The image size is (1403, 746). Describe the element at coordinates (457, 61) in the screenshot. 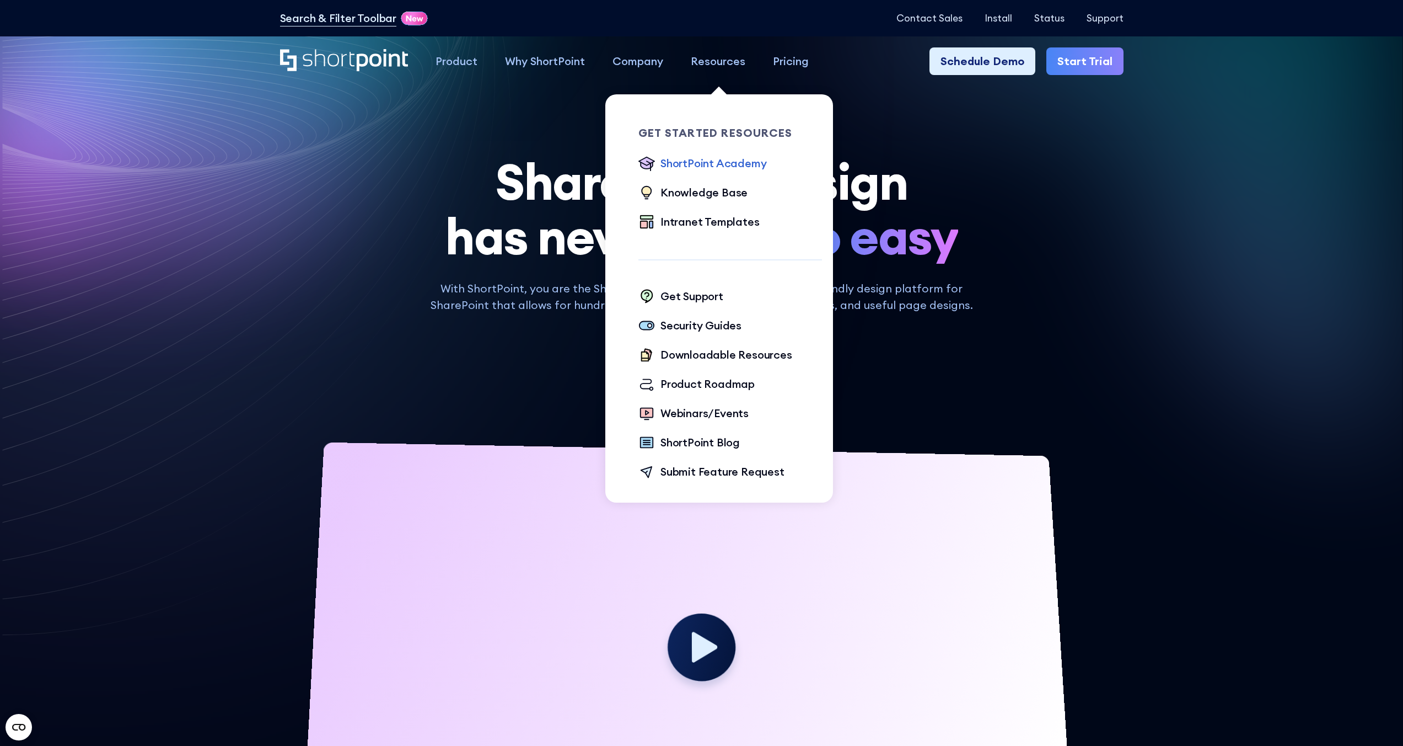

I see `div: Product` at that location.